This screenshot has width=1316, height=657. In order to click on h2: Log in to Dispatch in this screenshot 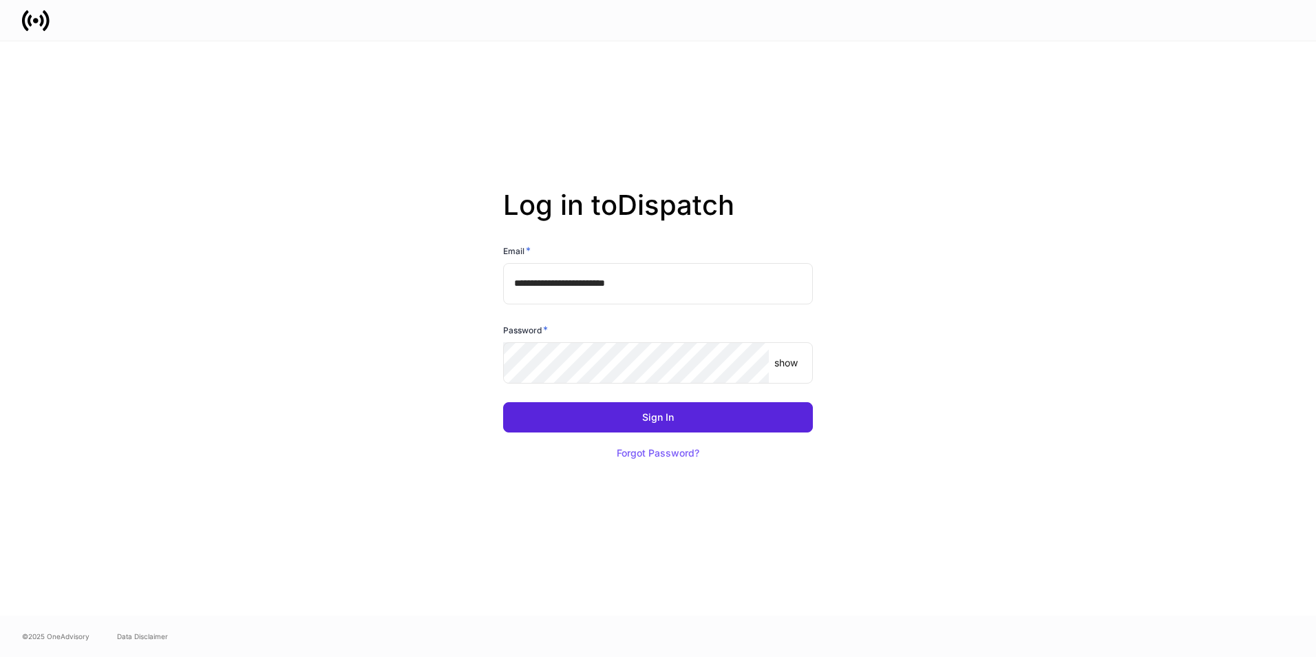, I will do `click(658, 216)`.